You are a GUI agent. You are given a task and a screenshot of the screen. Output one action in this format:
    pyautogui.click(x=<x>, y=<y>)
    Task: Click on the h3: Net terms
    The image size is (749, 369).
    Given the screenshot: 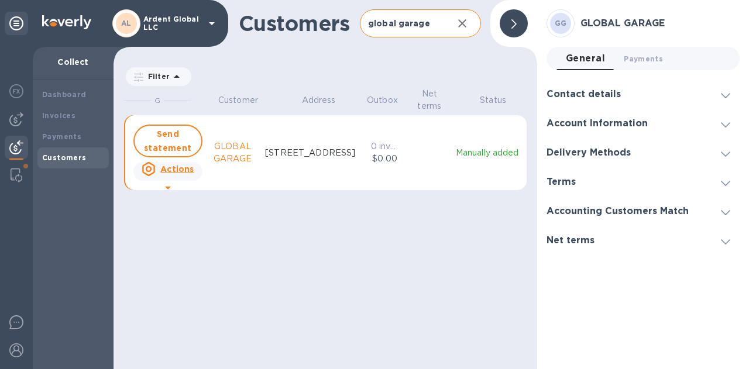 What is the action you would take?
    pyautogui.click(x=571, y=241)
    